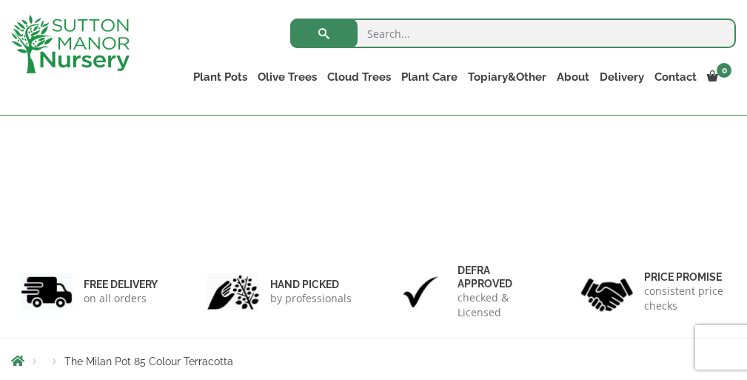  I want to click on span: The Milan Pot 85 Colour Terracotta, so click(149, 361).